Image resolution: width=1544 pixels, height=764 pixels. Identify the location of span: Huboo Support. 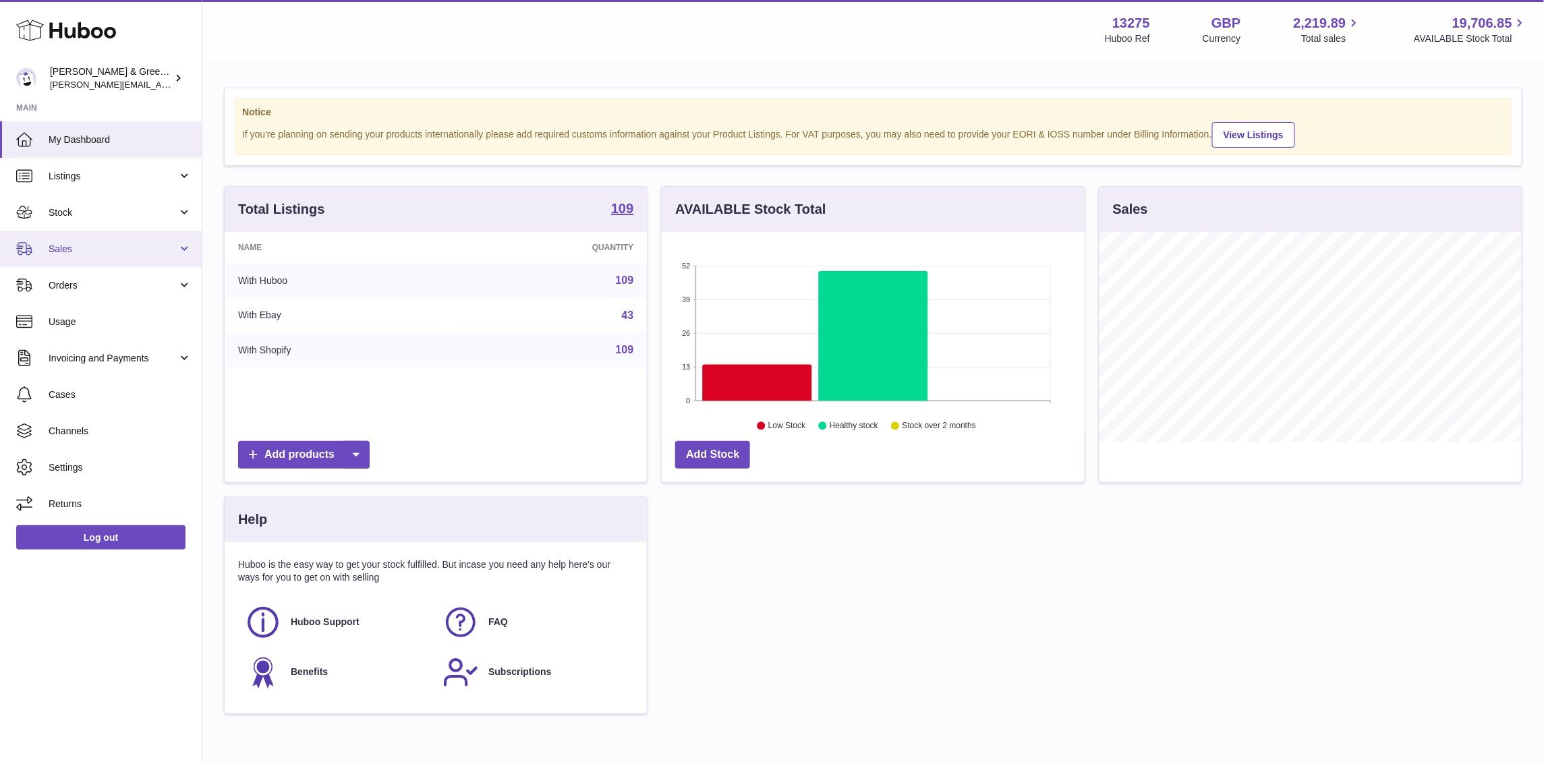
(325, 622).